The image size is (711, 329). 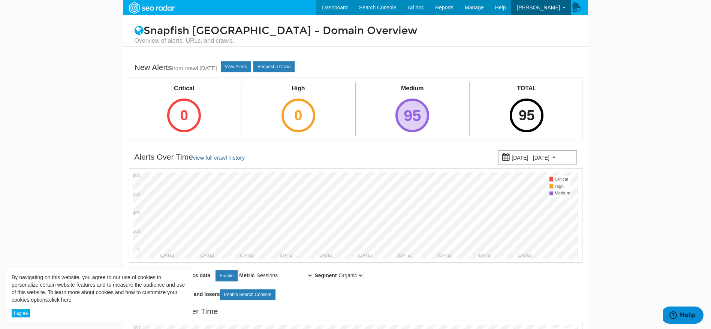 What do you see at coordinates (248, 295) in the screenshot?
I see `a: Enable Search Console` at bounding box center [248, 295].